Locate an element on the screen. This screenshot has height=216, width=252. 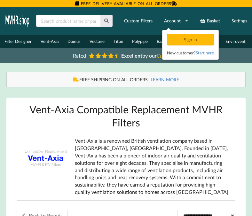
span: Rated is located at coordinates (79, 55).